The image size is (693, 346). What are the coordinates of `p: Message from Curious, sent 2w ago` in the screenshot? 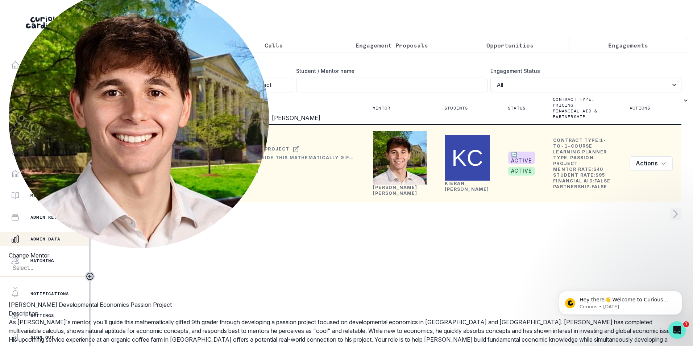 It's located at (78, 31).